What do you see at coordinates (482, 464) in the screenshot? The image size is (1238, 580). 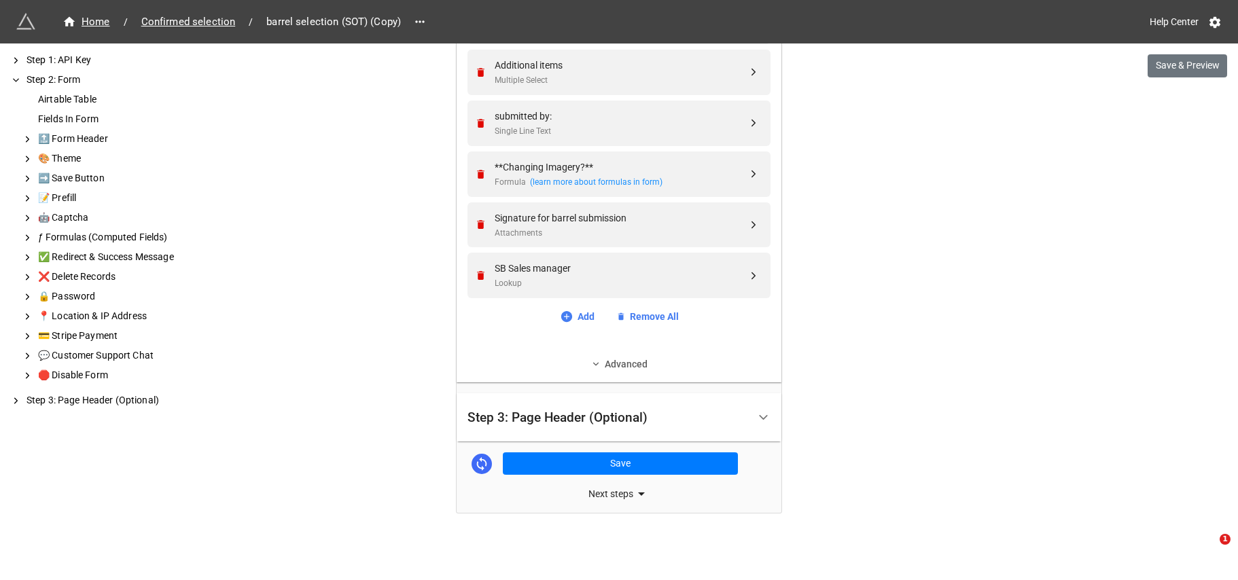 I see `a: Sync Base Structure` at bounding box center [482, 464].